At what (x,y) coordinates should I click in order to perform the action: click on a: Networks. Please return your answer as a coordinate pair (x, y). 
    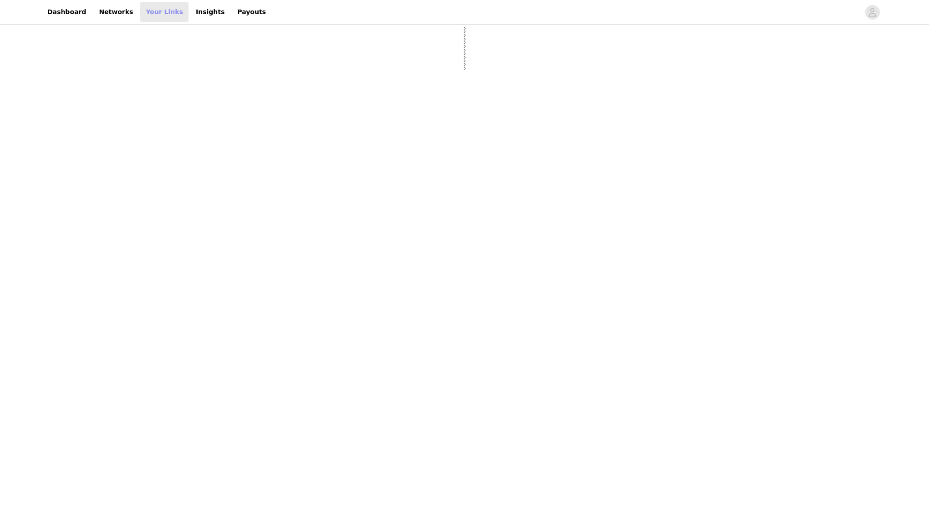
    Looking at the image, I should click on (116, 12).